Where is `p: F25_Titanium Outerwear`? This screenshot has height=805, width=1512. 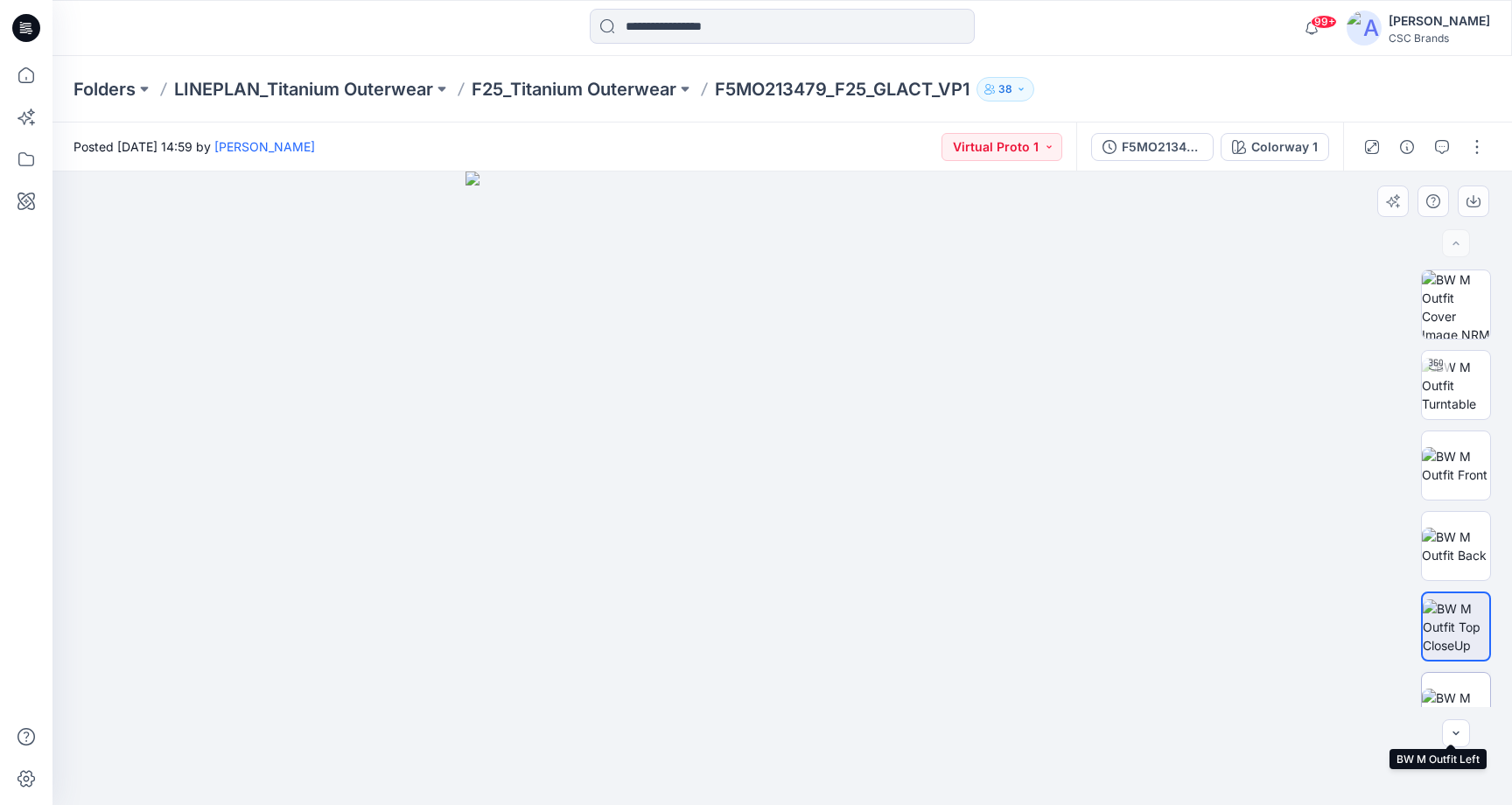
p: F25_Titanium Outerwear is located at coordinates (574, 89).